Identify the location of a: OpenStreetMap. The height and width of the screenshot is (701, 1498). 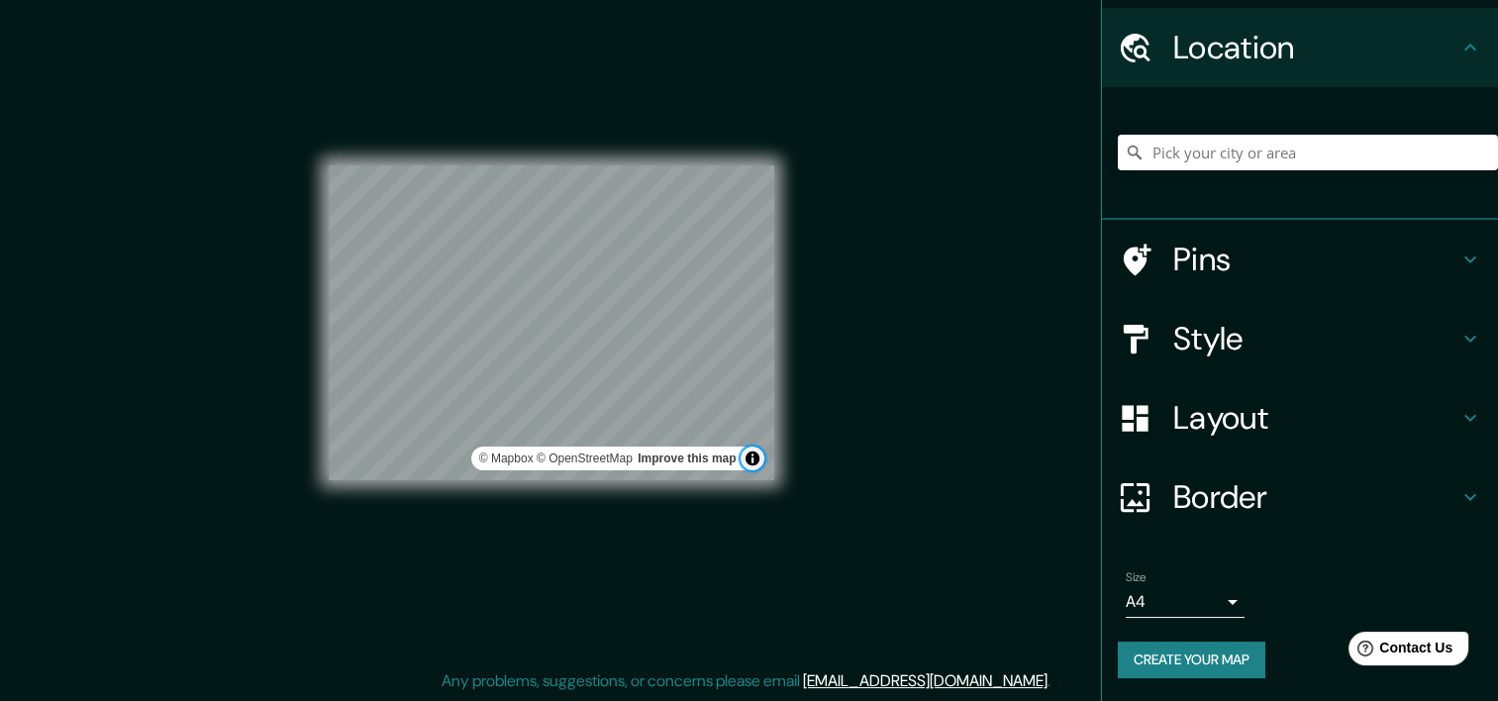
(584, 458).